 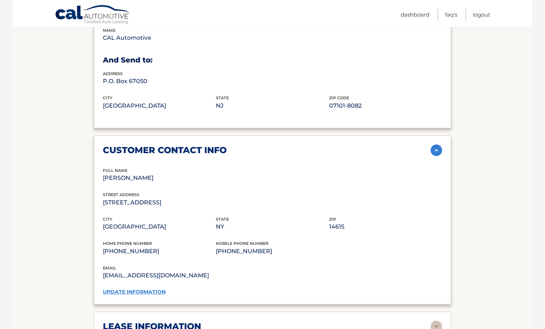 What do you see at coordinates (127, 243) in the screenshot?
I see `span: home phone number` at bounding box center [127, 243].